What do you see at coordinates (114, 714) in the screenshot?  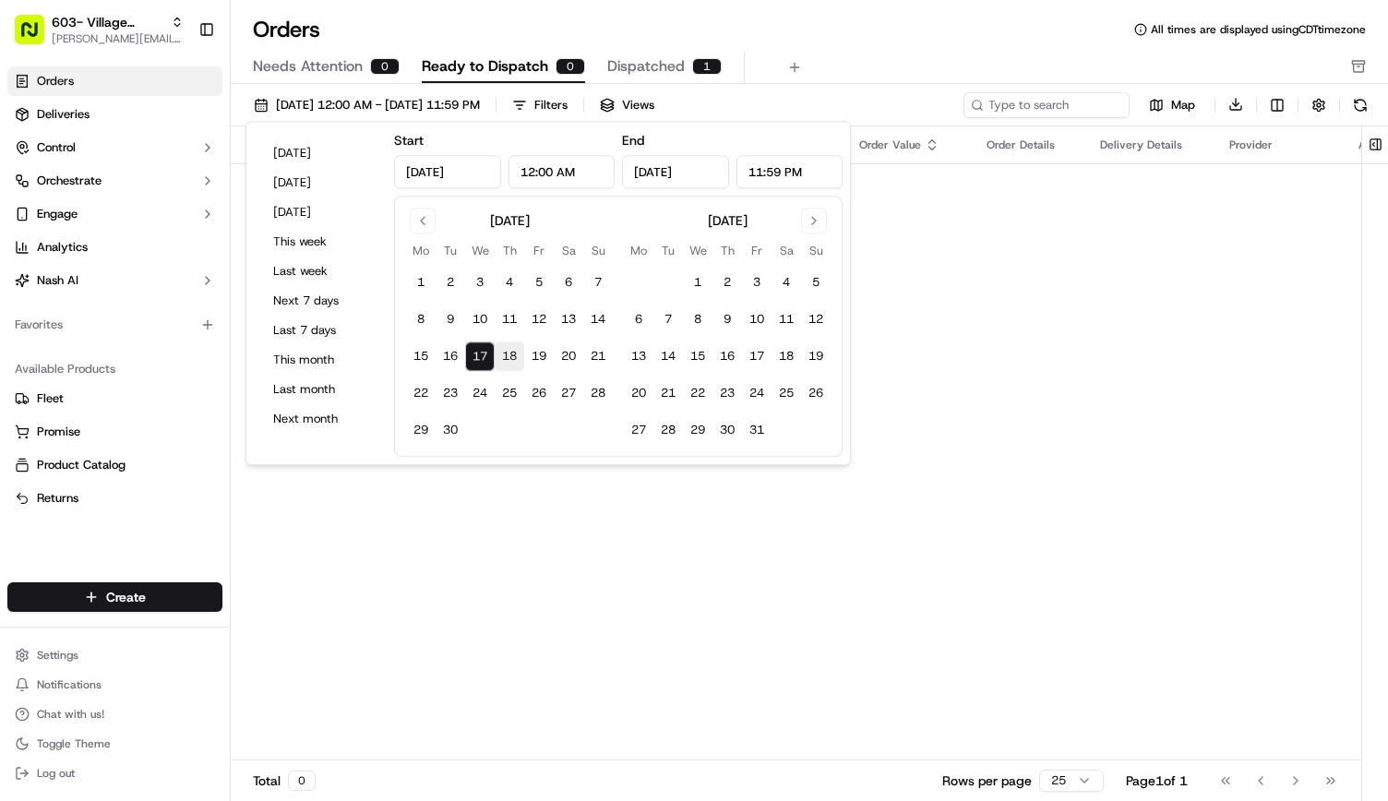 I see `button: Chat with us!` at bounding box center [114, 714].